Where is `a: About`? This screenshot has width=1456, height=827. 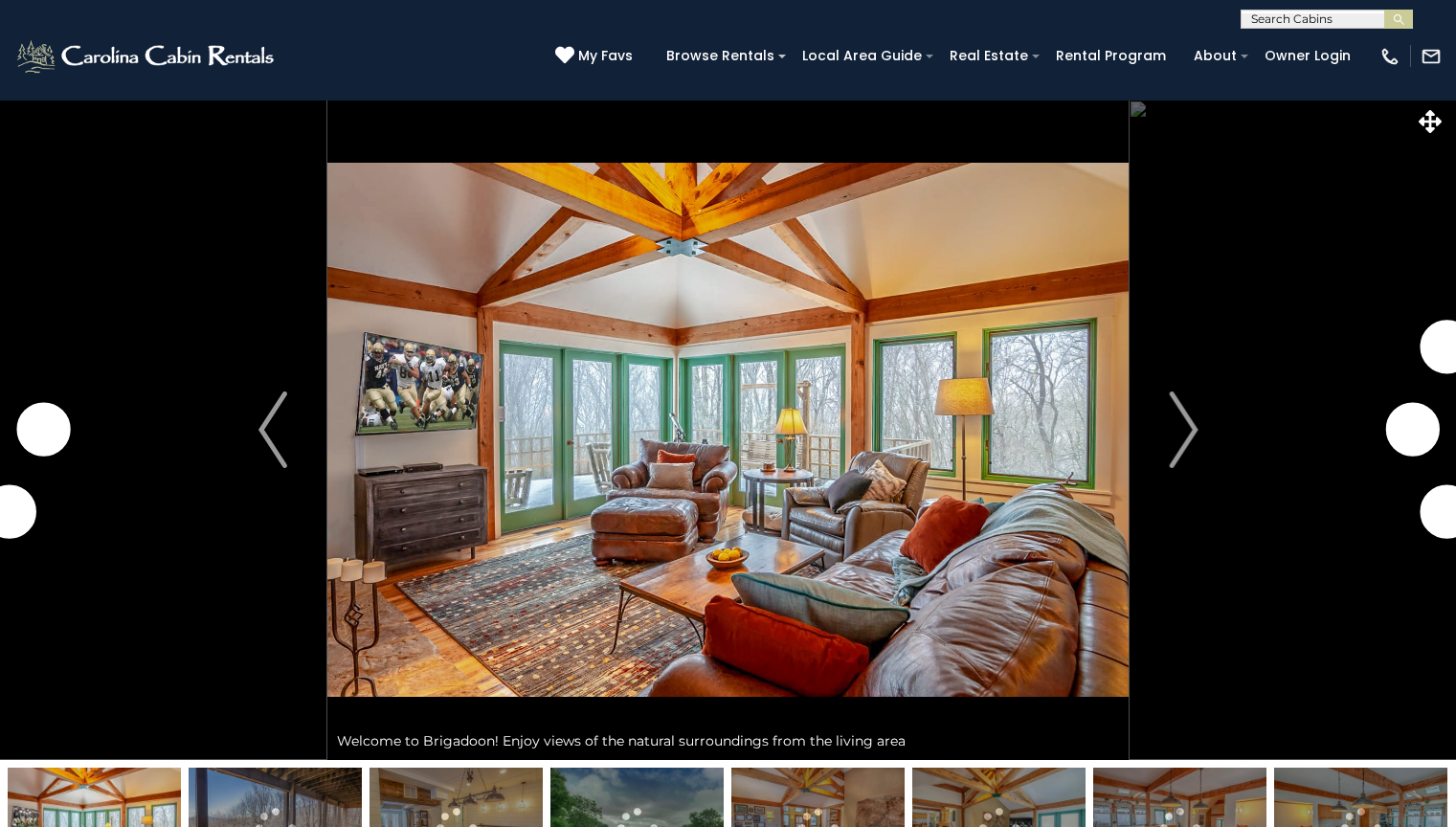 a: About is located at coordinates (1215, 55).